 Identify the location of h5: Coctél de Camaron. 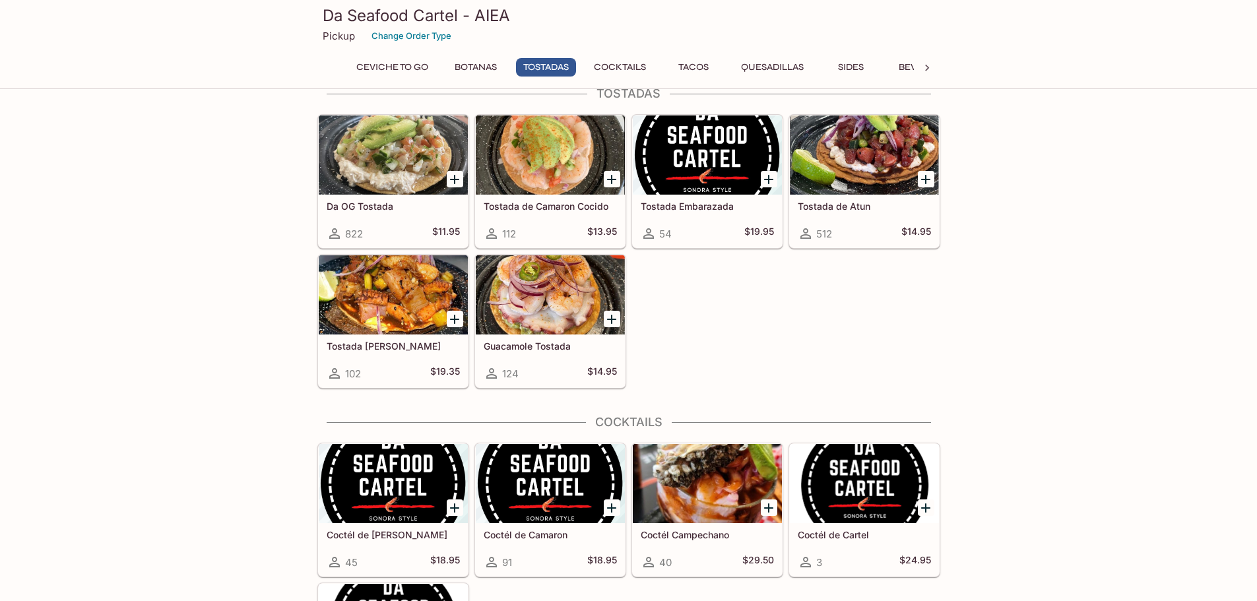
(550, 534).